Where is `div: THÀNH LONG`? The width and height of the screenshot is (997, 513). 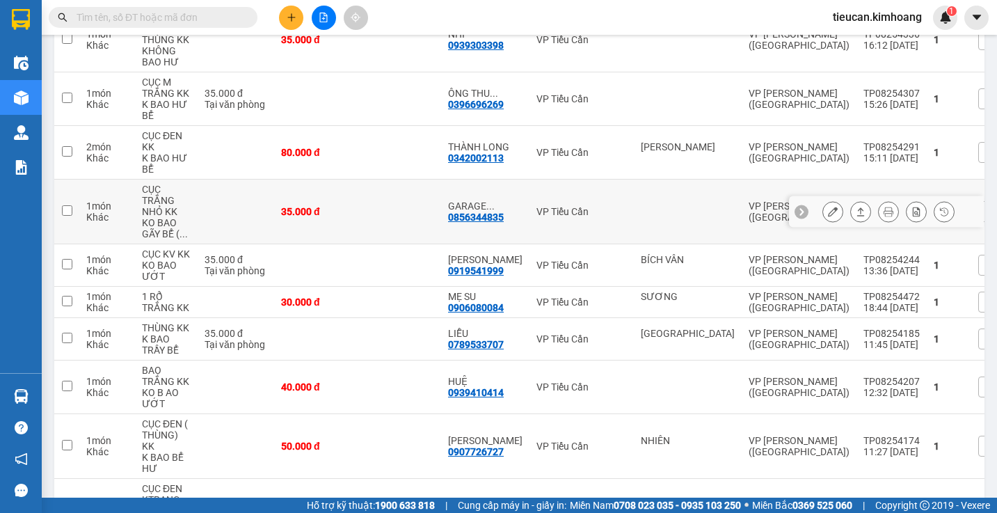
div: THÀNH LONG is located at coordinates (485, 147).